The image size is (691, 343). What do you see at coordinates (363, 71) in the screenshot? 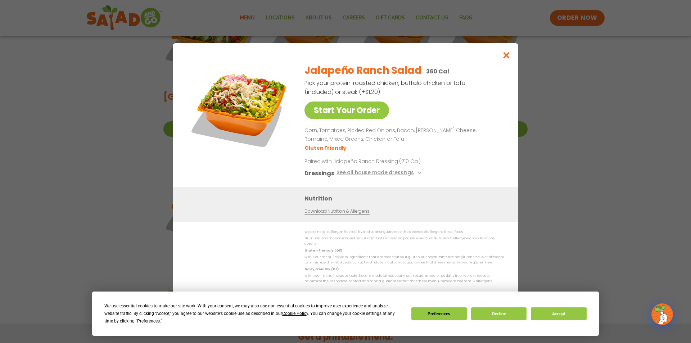
I see `h2: Jalapeño Ranch Salad` at bounding box center [363, 71].